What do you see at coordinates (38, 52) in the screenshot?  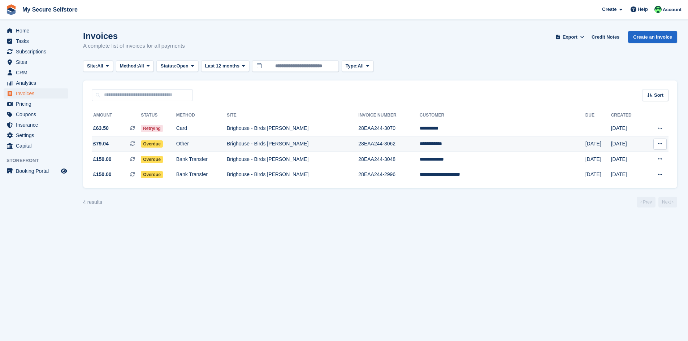 I see `span: Subscriptions` at bounding box center [38, 52].